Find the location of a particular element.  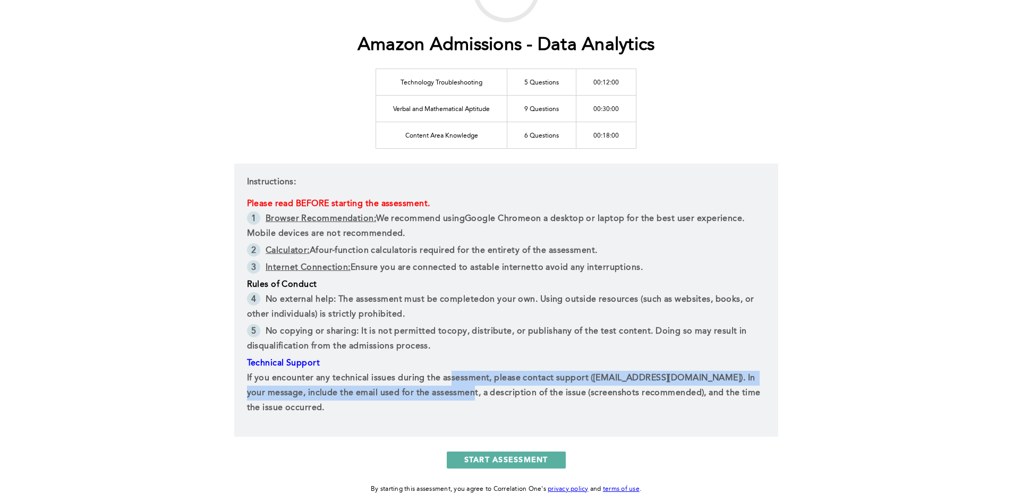

td: 00:30:00 is located at coordinates (606, 108).